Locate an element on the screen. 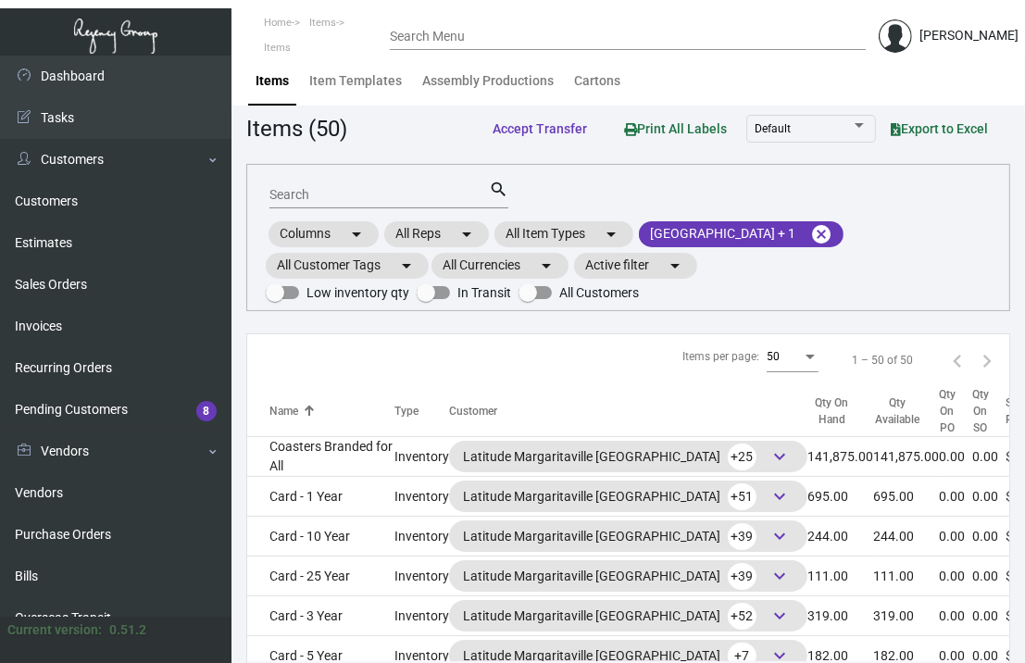 The image size is (1025, 663). button: Print All Labels is located at coordinates (675, 128).